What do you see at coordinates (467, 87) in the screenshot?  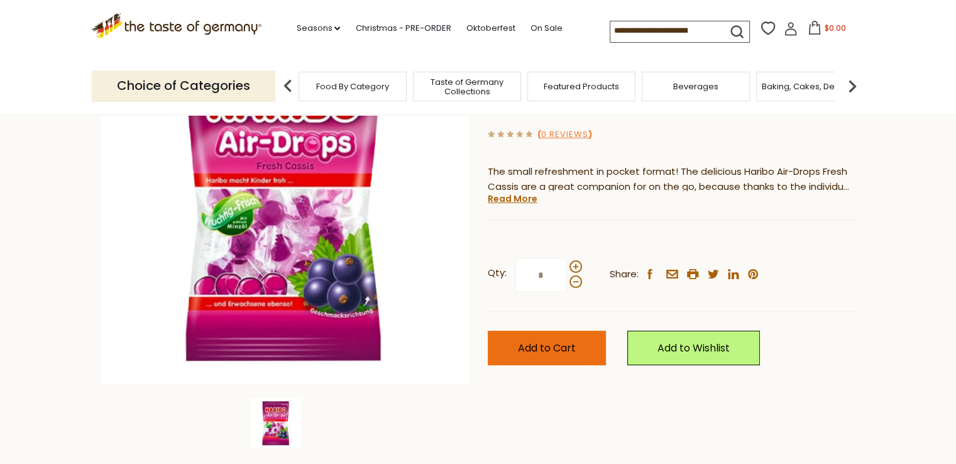 I see `a: Taste of Germany Collections` at bounding box center [467, 87].